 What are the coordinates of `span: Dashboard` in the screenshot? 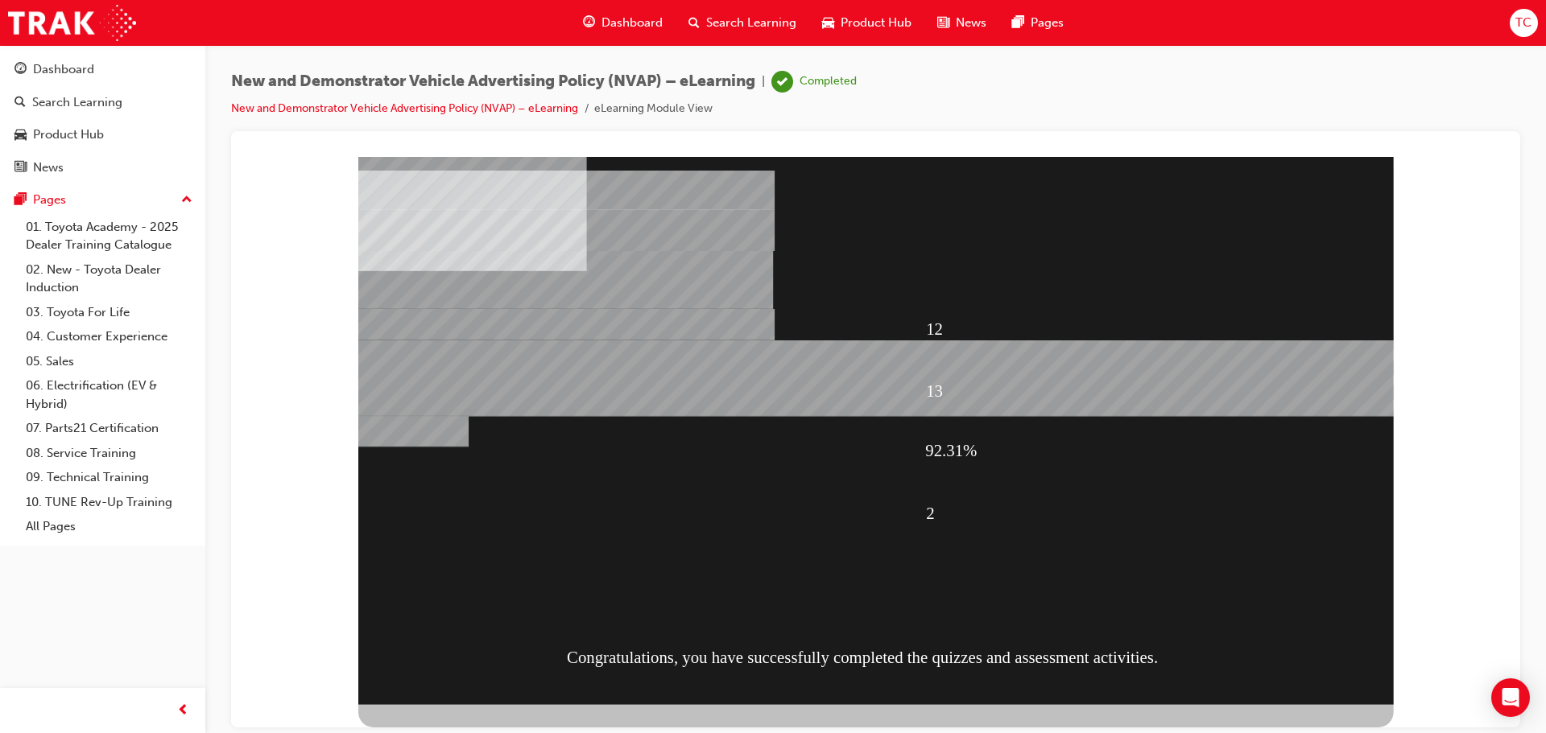 It's located at (632, 23).